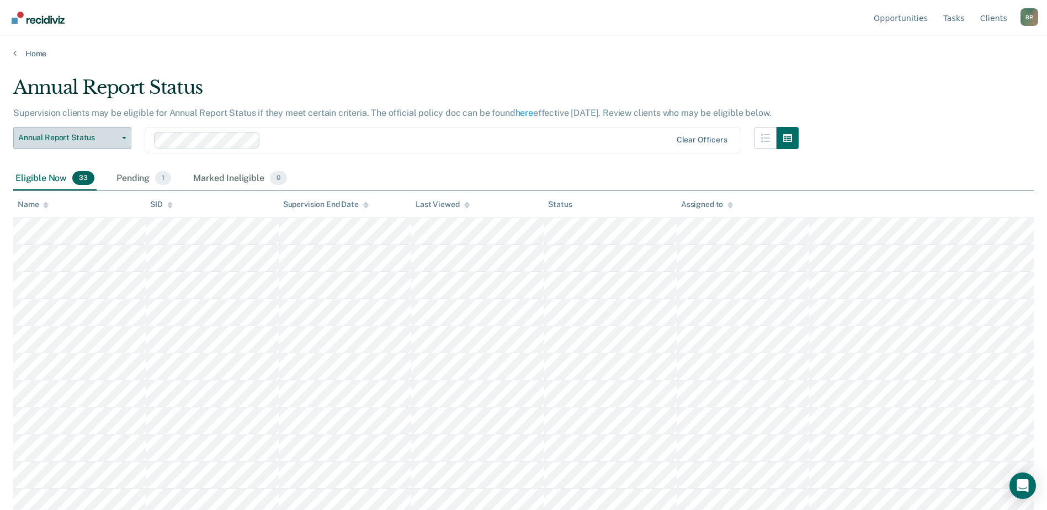  What do you see at coordinates (143, 179) in the screenshot?
I see `div: Pending1` at bounding box center [143, 179].